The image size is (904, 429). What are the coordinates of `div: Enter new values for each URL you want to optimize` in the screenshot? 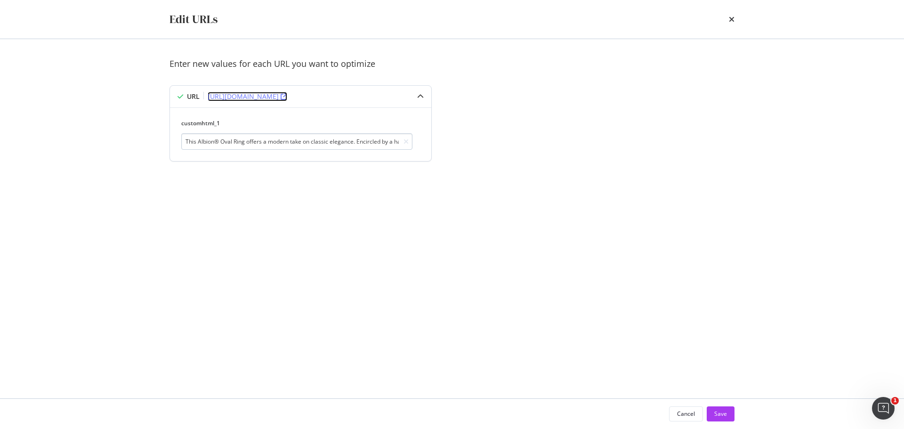 It's located at (452, 64).